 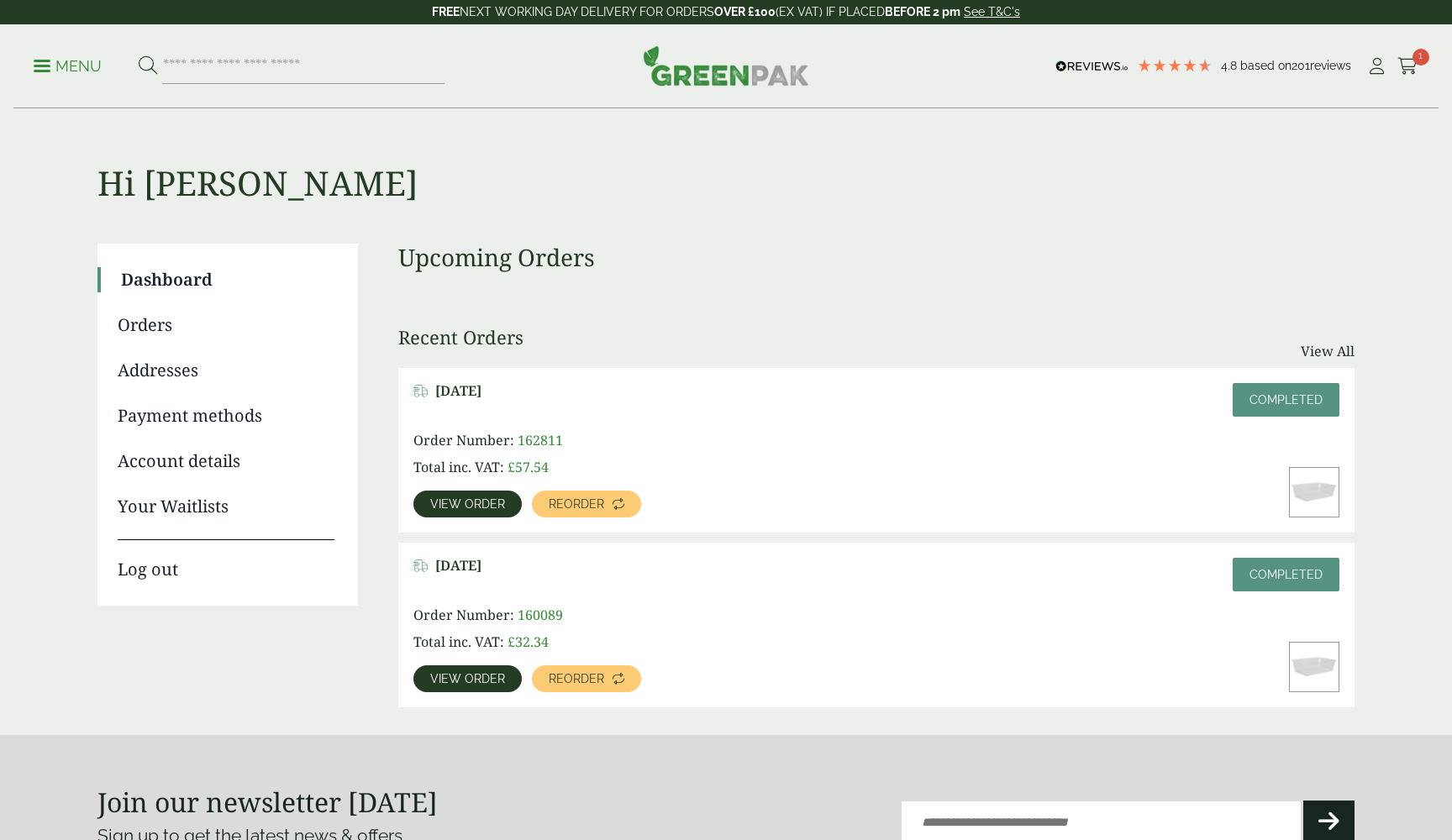 What do you see at coordinates (745, 12) in the screenshot?
I see `strong: OVER £100` at bounding box center [745, 12].